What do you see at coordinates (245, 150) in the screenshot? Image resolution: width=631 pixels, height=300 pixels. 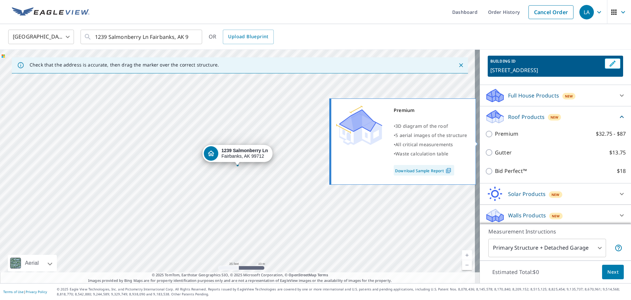 I see `strong: 1239 Salmonberry Ln` at bounding box center [245, 150].